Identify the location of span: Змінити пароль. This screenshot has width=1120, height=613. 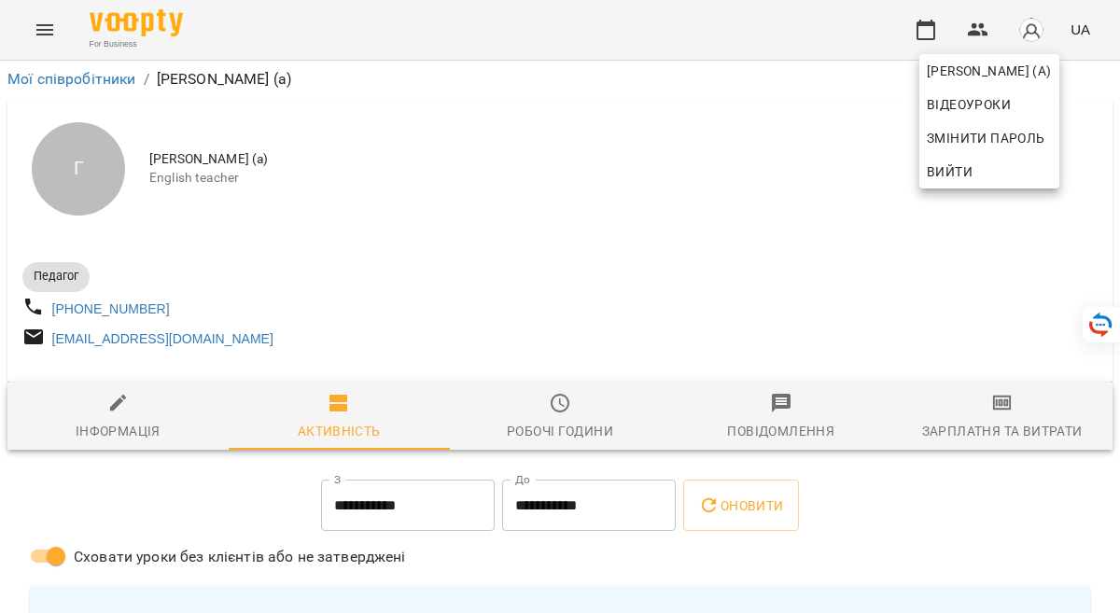
(989, 138).